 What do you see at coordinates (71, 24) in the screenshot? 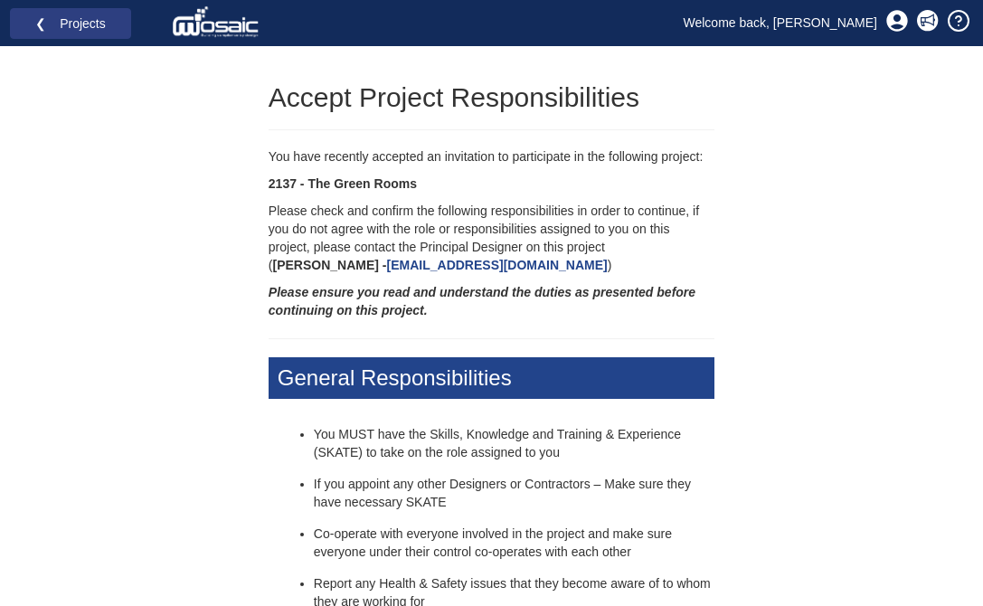
I see `a: ❮ Projects` at bounding box center [71, 24].